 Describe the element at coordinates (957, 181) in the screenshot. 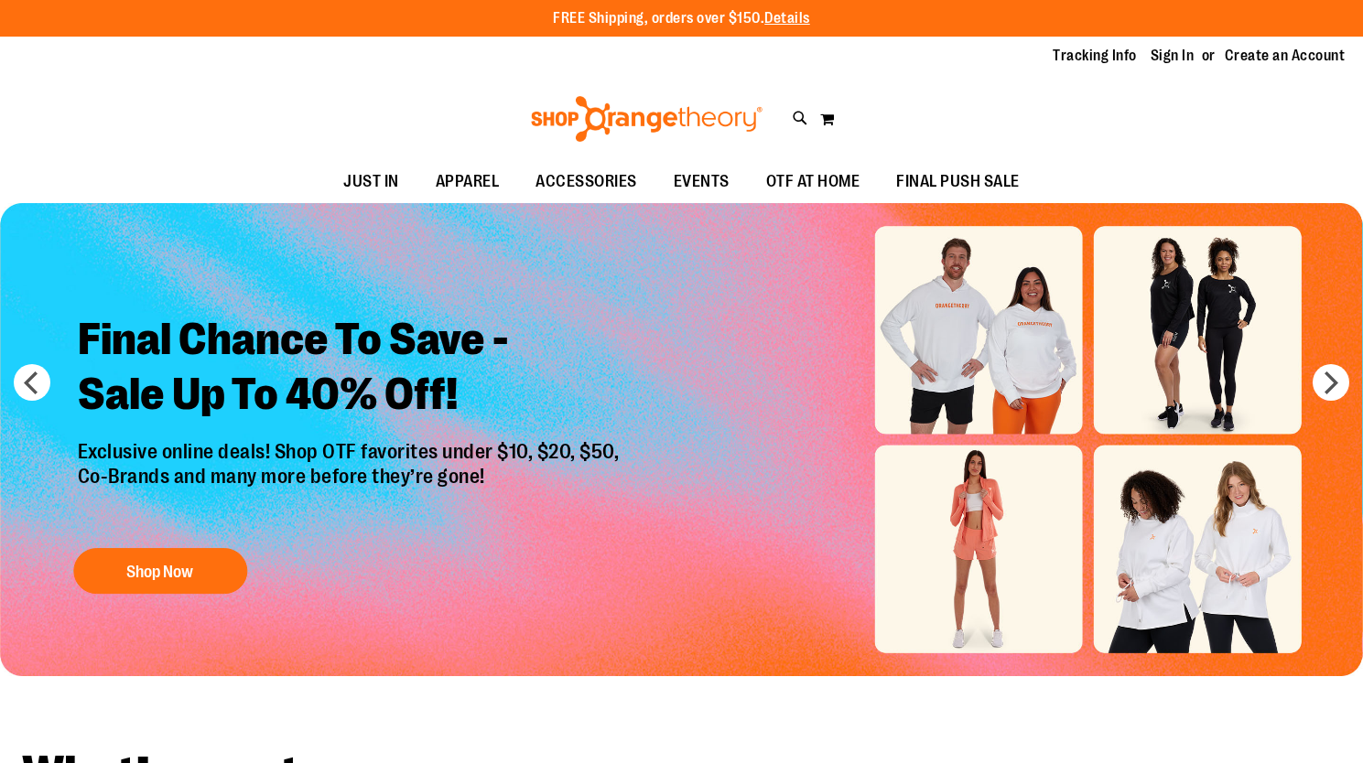

I see `span: FINAL PUSH SALE` at that location.